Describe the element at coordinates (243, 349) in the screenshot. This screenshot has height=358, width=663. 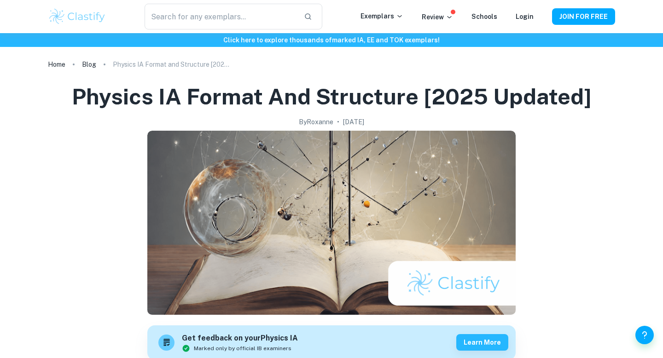
I see `span: Marked only by official IB examiners` at that location.